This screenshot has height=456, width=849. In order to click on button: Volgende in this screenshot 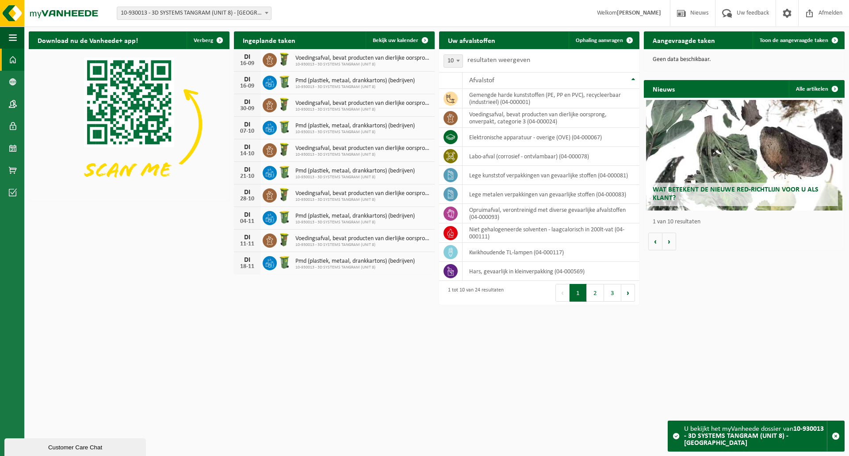, I will do `click(669, 242)`.